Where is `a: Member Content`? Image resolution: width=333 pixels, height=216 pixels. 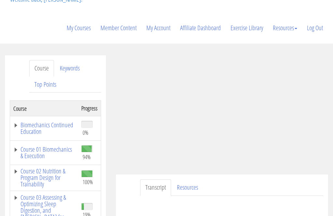
a: Member Content is located at coordinates (118, 28).